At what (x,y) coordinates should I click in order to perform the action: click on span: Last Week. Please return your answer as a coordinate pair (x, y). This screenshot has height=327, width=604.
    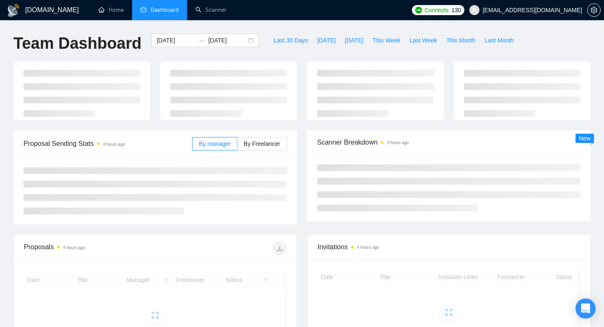
    Looking at the image, I should click on (423, 40).